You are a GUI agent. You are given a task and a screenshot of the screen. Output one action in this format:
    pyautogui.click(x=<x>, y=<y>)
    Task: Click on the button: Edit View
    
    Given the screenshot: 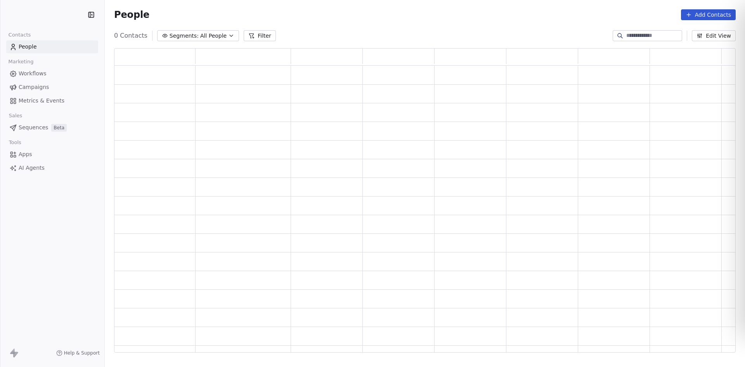 What is the action you would take?
    pyautogui.click(x=714, y=36)
    